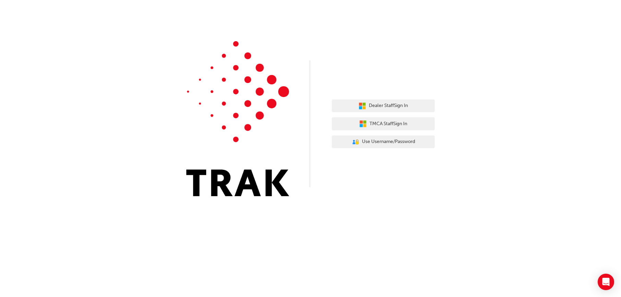  I want to click on span: Use Username/Password, so click(389, 142).